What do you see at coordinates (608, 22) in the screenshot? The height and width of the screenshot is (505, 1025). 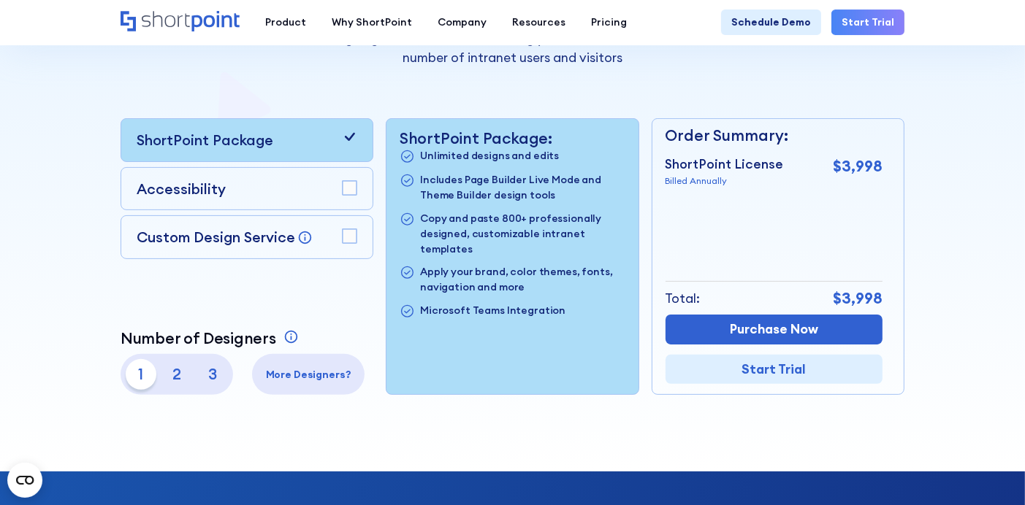 I see `div: Pricing` at bounding box center [608, 22].